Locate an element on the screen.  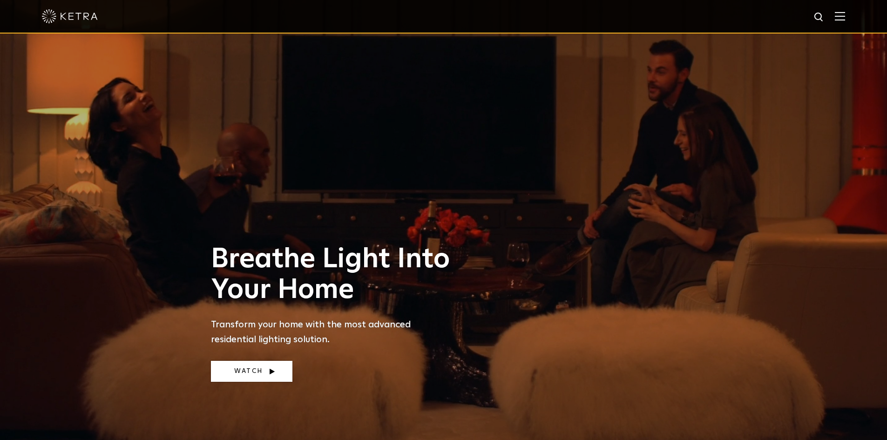
a: Watch is located at coordinates (252, 371).